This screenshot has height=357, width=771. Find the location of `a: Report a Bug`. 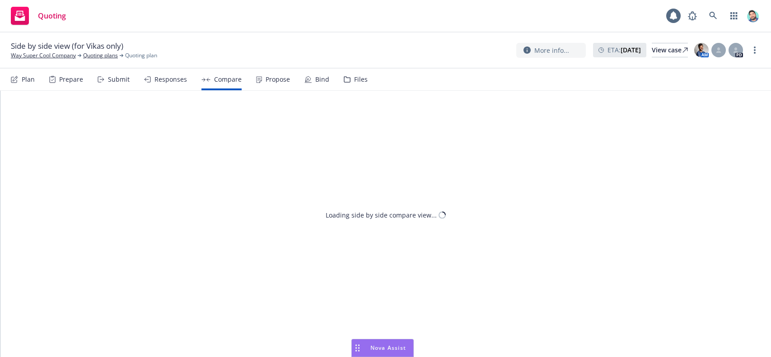

a: Report a Bug is located at coordinates (693, 16).